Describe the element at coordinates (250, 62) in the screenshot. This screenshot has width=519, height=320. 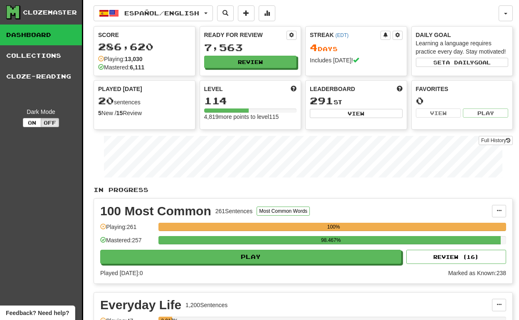
I see `button: Review` at that location.